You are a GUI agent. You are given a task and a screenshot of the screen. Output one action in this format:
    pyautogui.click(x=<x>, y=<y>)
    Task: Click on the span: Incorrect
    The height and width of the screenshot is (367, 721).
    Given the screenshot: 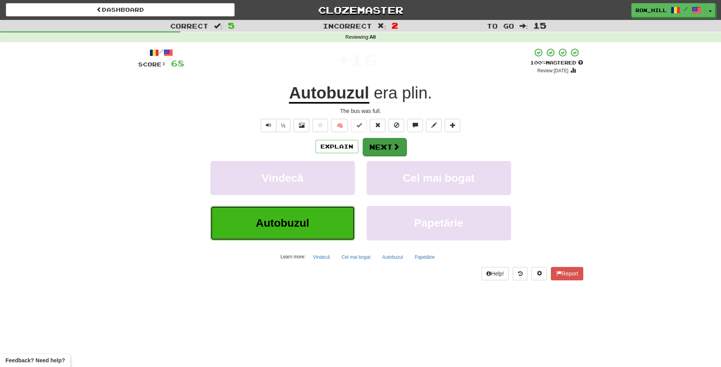 What is the action you would take?
    pyautogui.click(x=348, y=26)
    